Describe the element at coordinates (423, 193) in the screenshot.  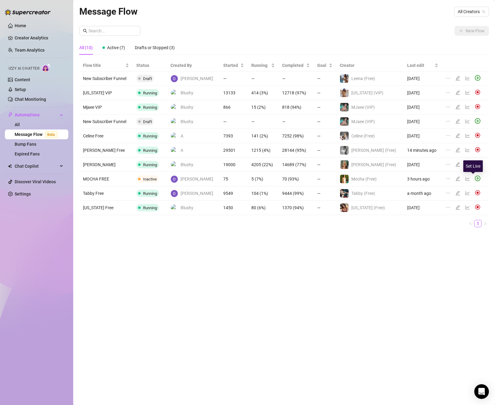
I see `td: a month ago` at that location.